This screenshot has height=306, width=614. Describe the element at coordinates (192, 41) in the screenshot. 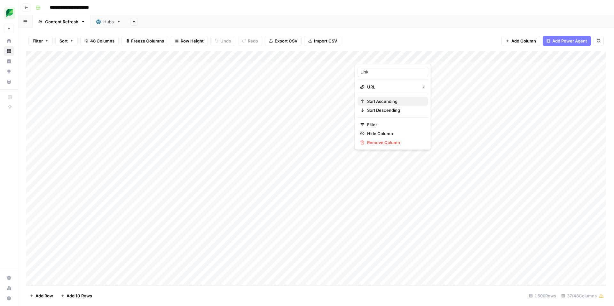

I see `span: Row Height` at that location.